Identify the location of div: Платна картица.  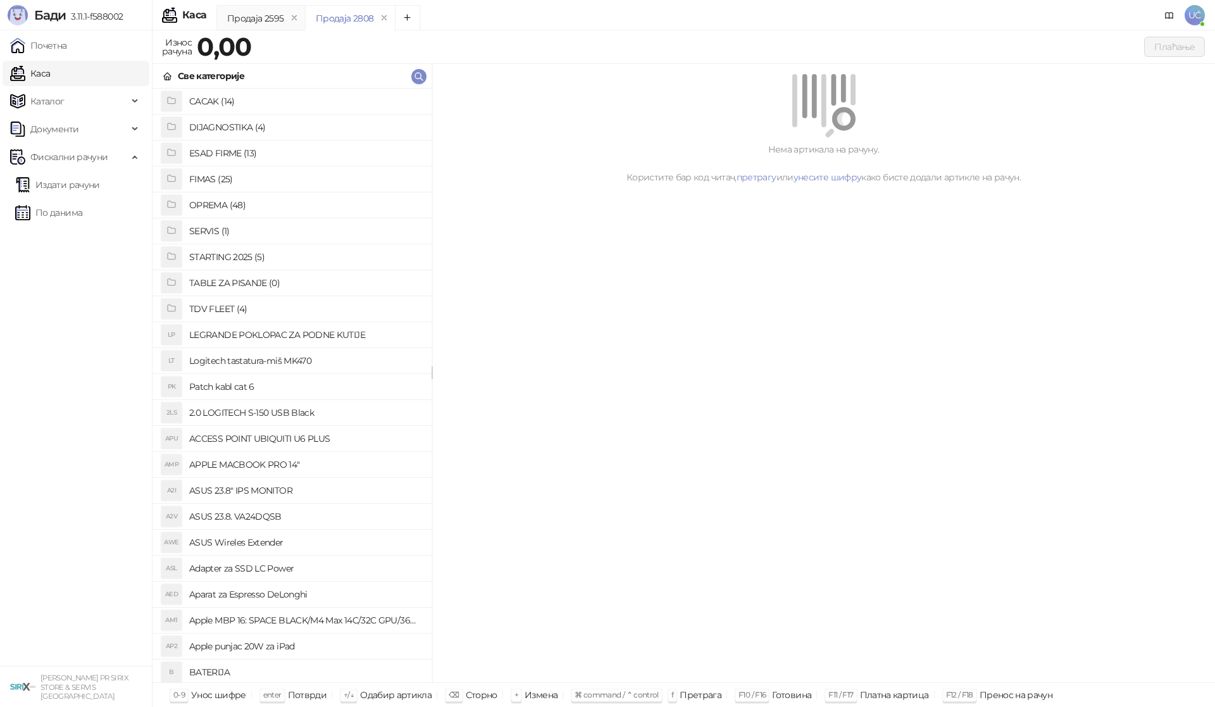
(894, 695).